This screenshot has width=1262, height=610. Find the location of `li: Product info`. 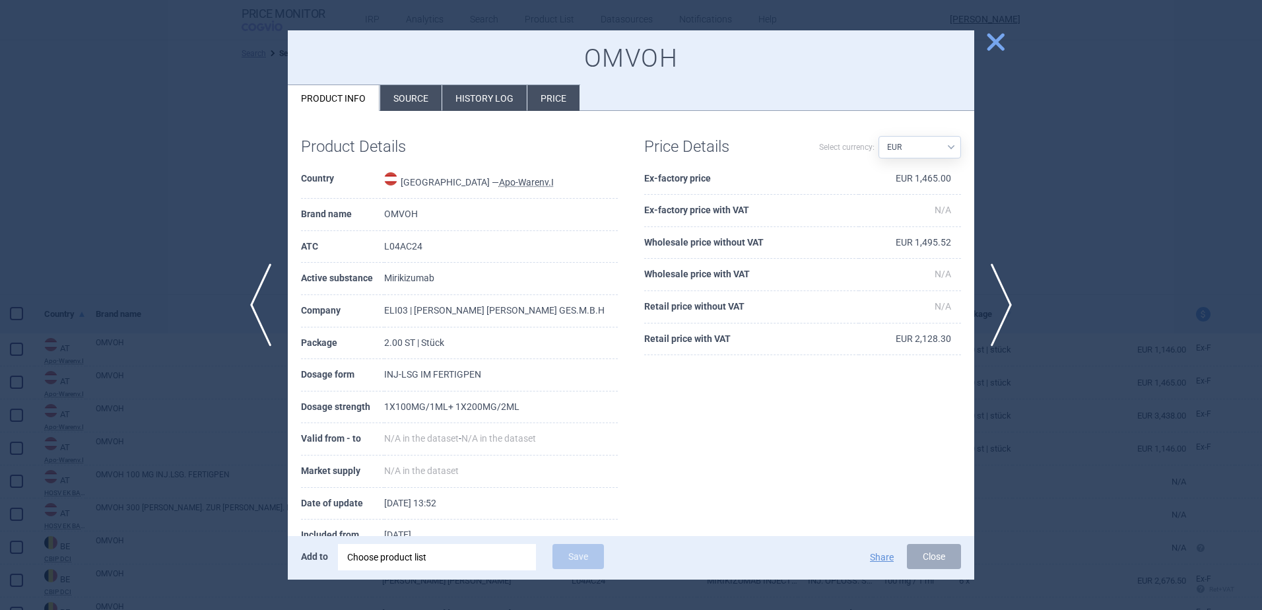

li: Product info is located at coordinates (333, 98).